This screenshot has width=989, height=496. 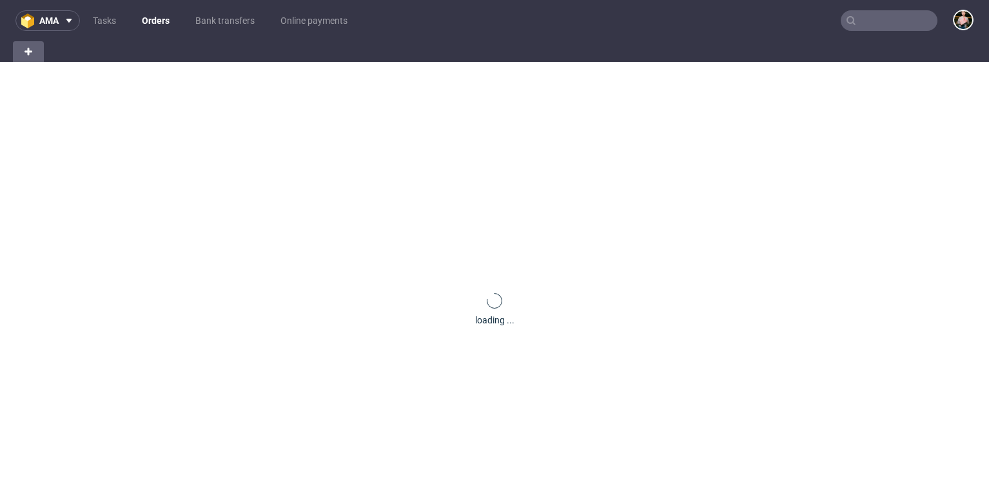 What do you see at coordinates (30, 21) in the screenshot?
I see `img: logo` at bounding box center [30, 21].